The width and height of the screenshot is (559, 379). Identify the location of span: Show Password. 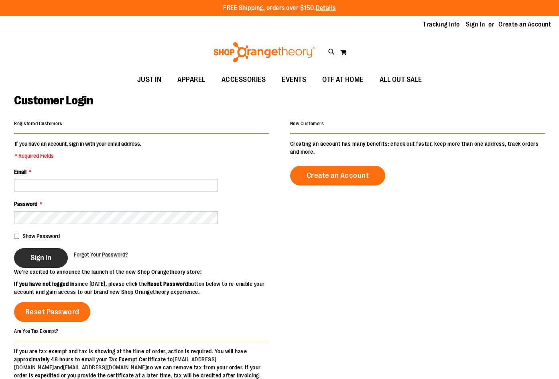
(41, 236).